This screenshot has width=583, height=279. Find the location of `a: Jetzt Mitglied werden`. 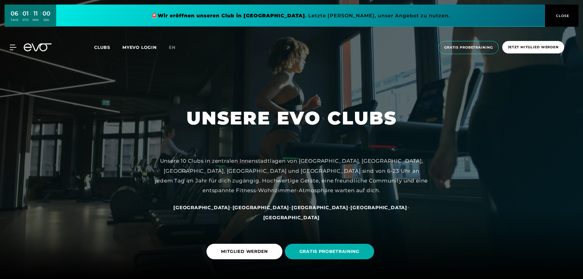

a: Jetzt Mitglied werden is located at coordinates (533, 47).